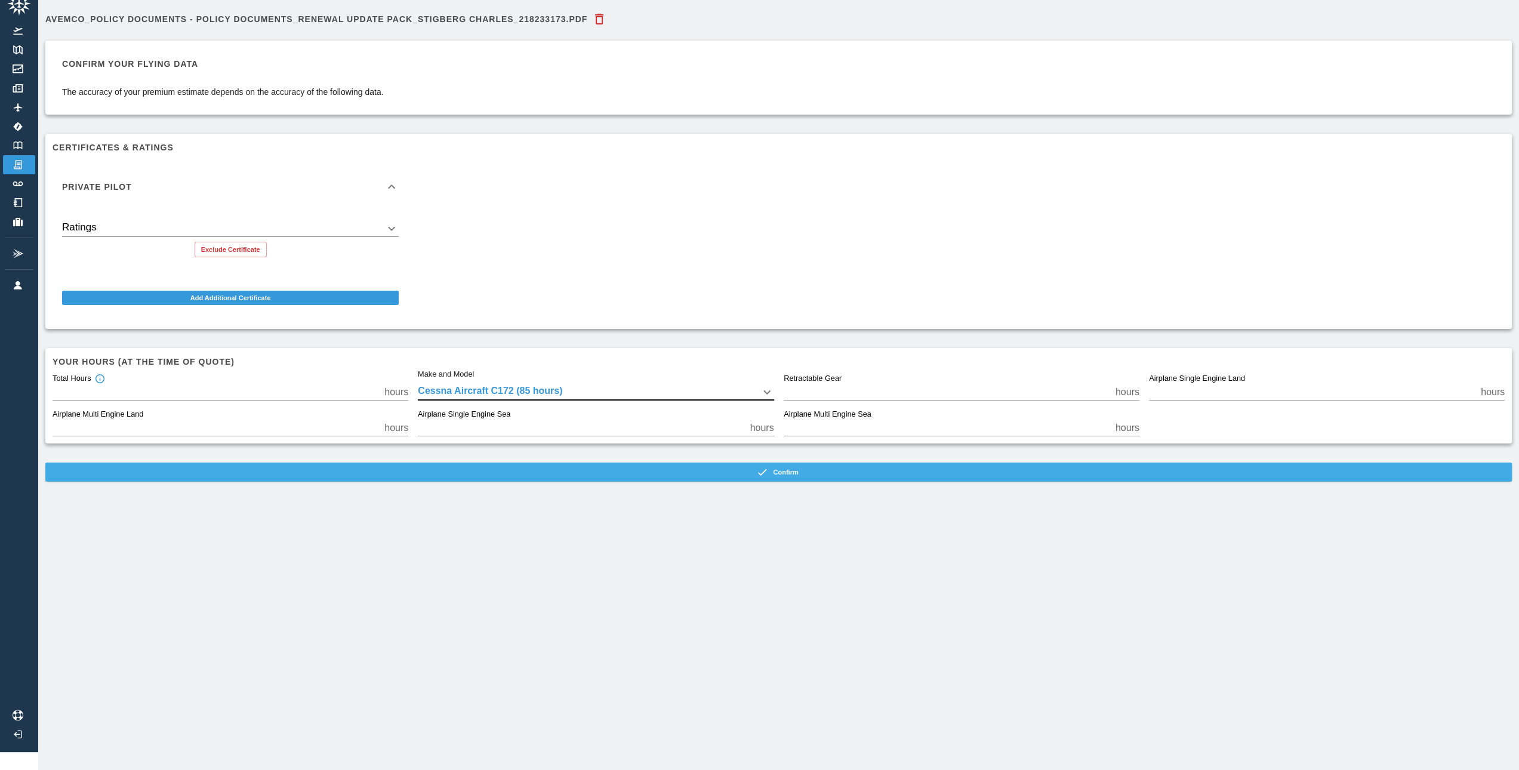 The image size is (1519, 770). I want to click on button: Confirm, so click(778, 472).